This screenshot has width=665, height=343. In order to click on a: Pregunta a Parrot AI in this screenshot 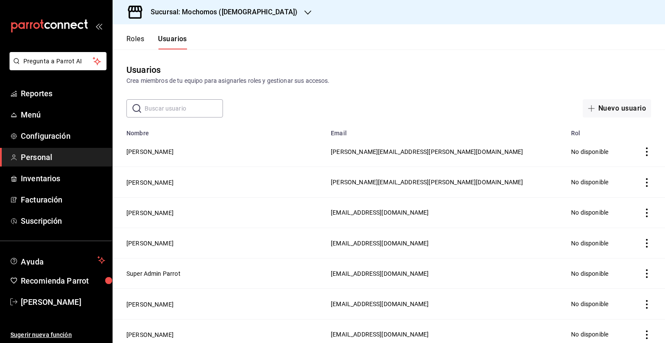, I will do `click(56, 67)`.